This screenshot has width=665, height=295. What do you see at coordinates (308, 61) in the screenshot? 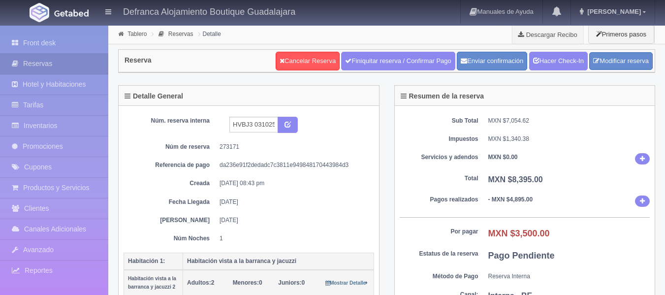
I see `a: Cancelar Reserva` at bounding box center [308, 61].